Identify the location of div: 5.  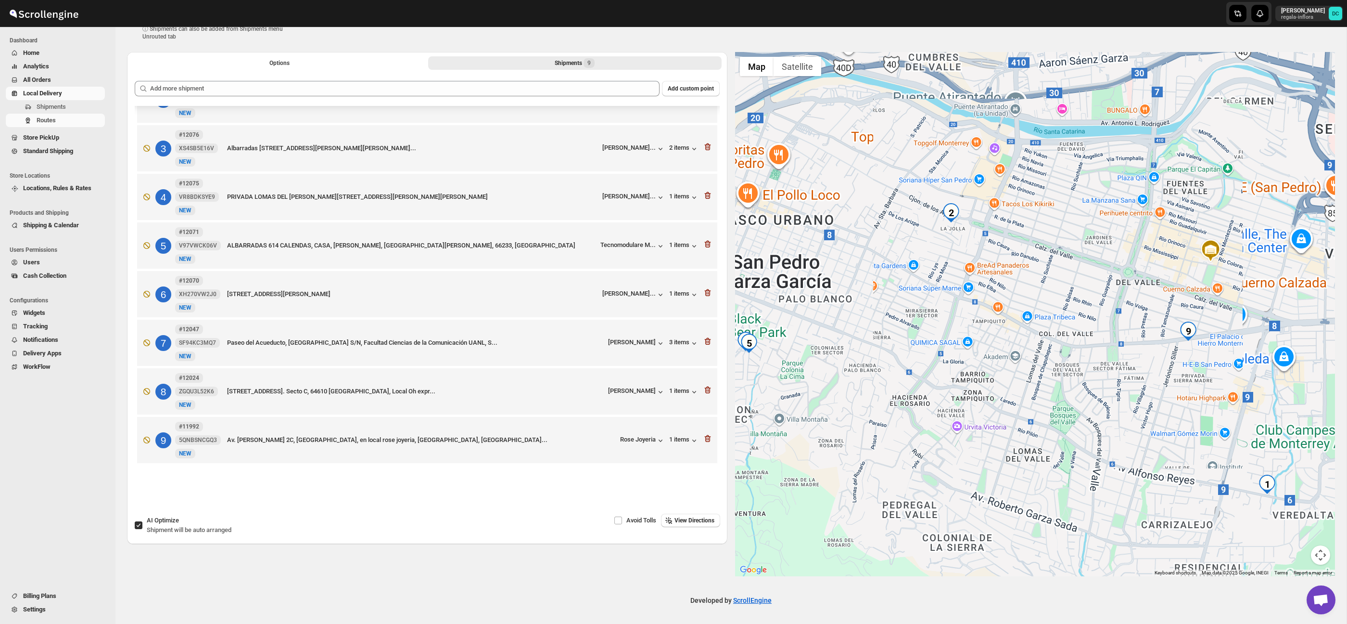
(749, 343).